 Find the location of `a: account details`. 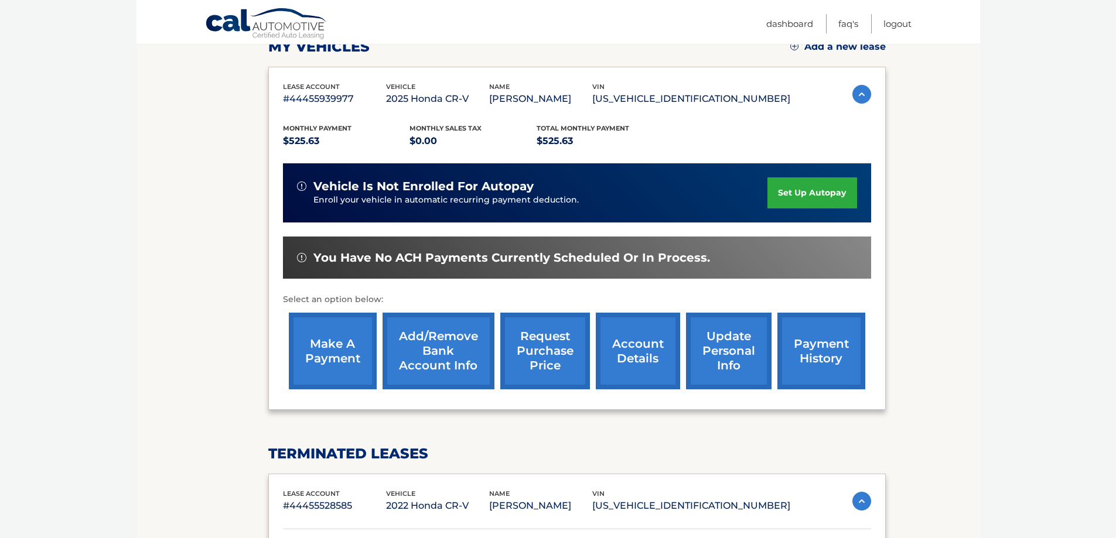

a: account details is located at coordinates (638, 351).